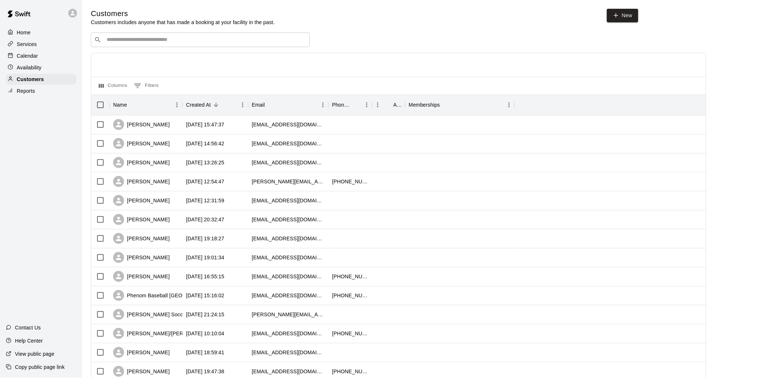  Describe the element at coordinates (200, 40) in the screenshot. I see `div: Search customers by name or email` at that location.